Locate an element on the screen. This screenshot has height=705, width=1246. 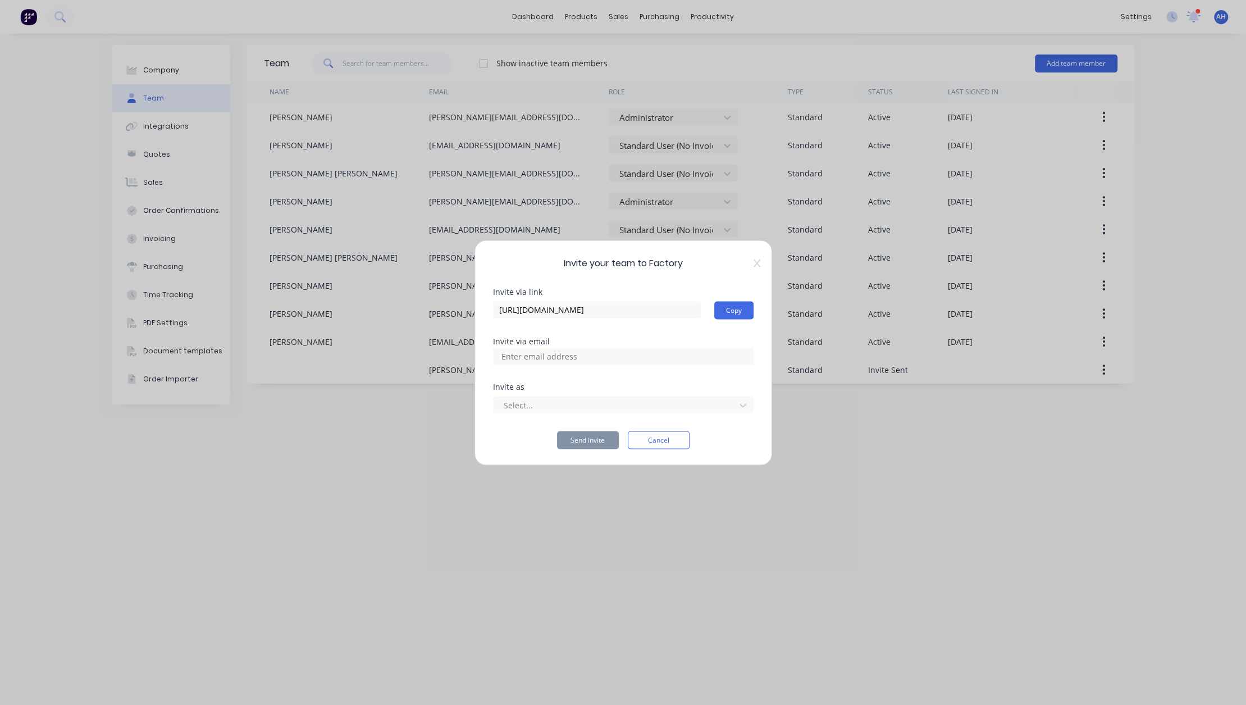
div: Invite via email is located at coordinates (623, 341).